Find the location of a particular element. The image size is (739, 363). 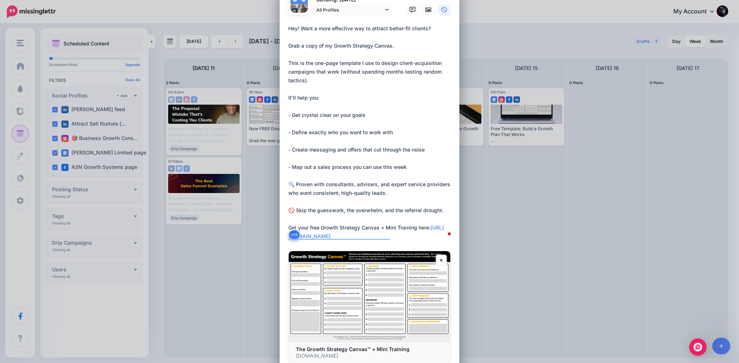

a: All Profiles is located at coordinates (353, 10).